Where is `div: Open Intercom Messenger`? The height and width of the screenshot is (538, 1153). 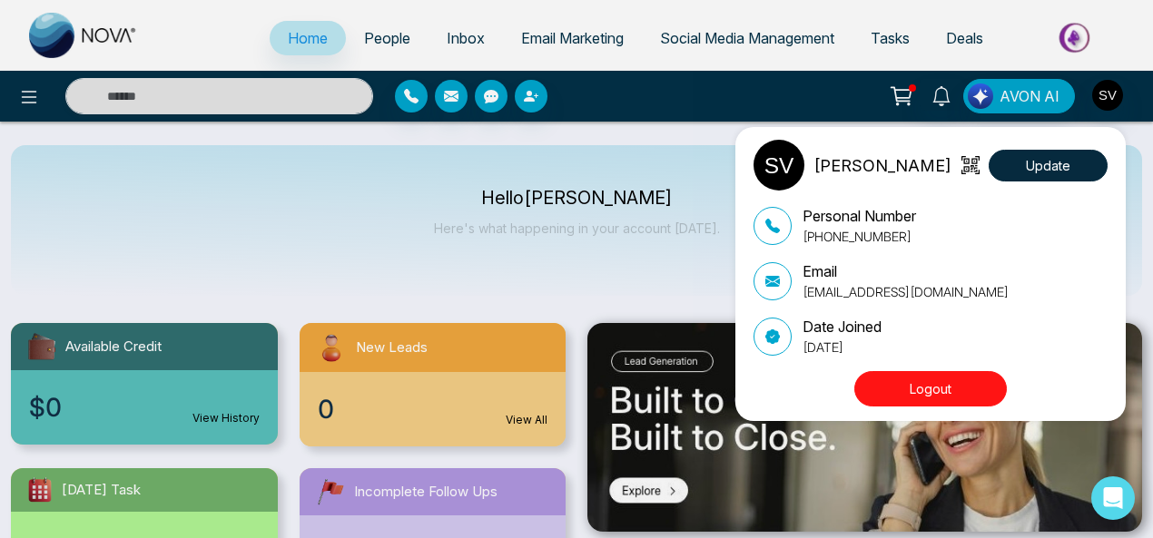 div: Open Intercom Messenger is located at coordinates (1113, 499).